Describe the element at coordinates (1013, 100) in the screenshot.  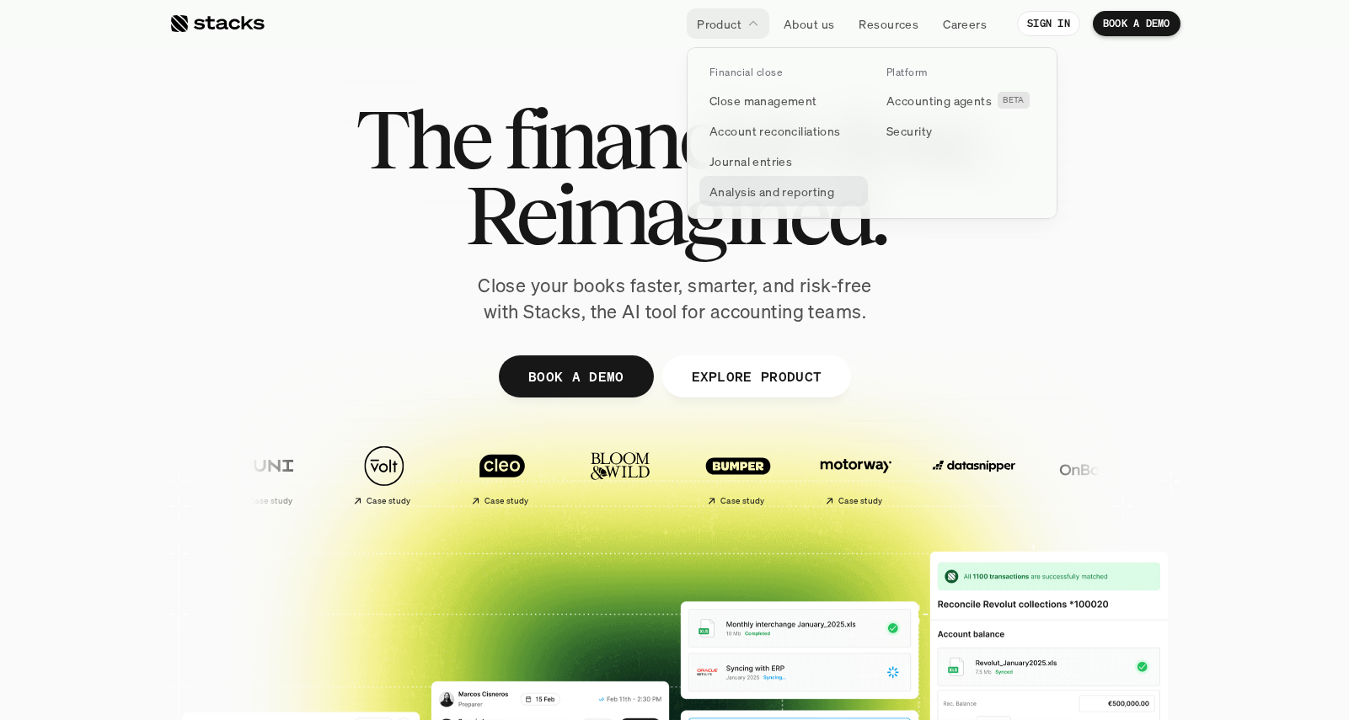
I see `h2: BETA` at that location.